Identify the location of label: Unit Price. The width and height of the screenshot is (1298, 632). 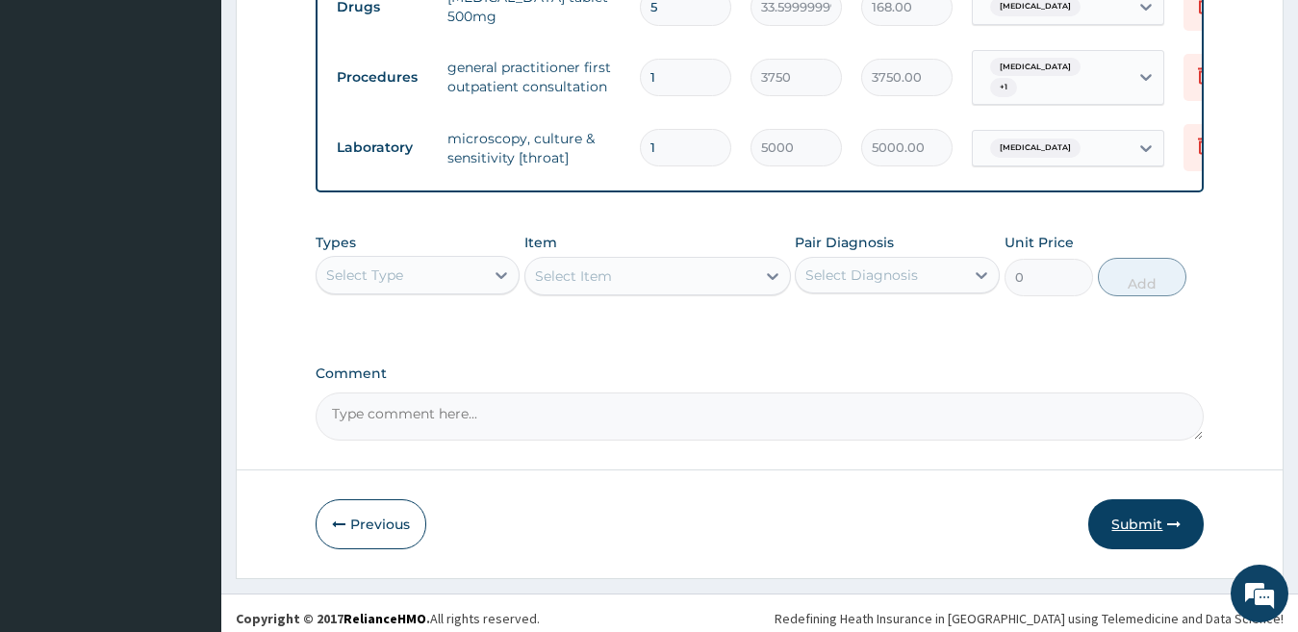
(1039, 242).